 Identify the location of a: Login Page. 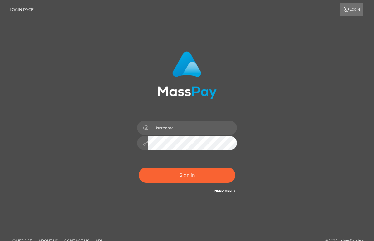
(21, 10).